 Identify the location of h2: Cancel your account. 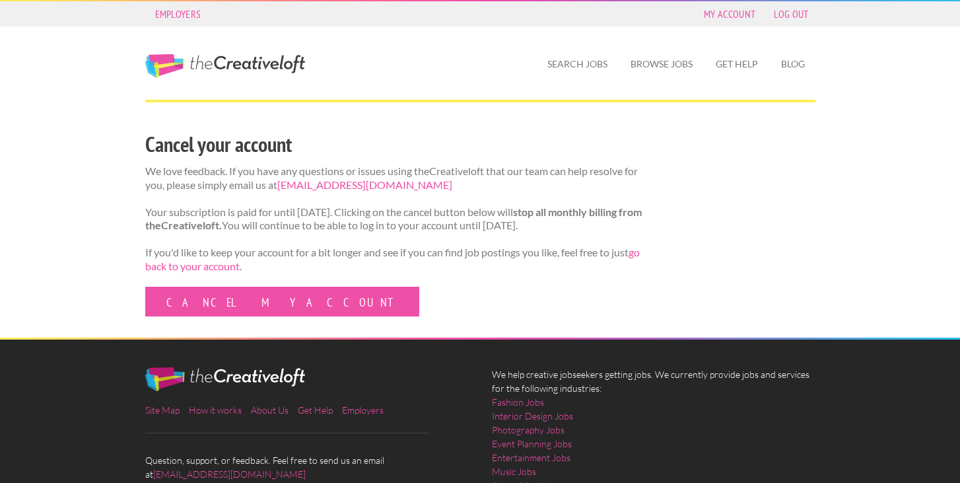
(394, 144).